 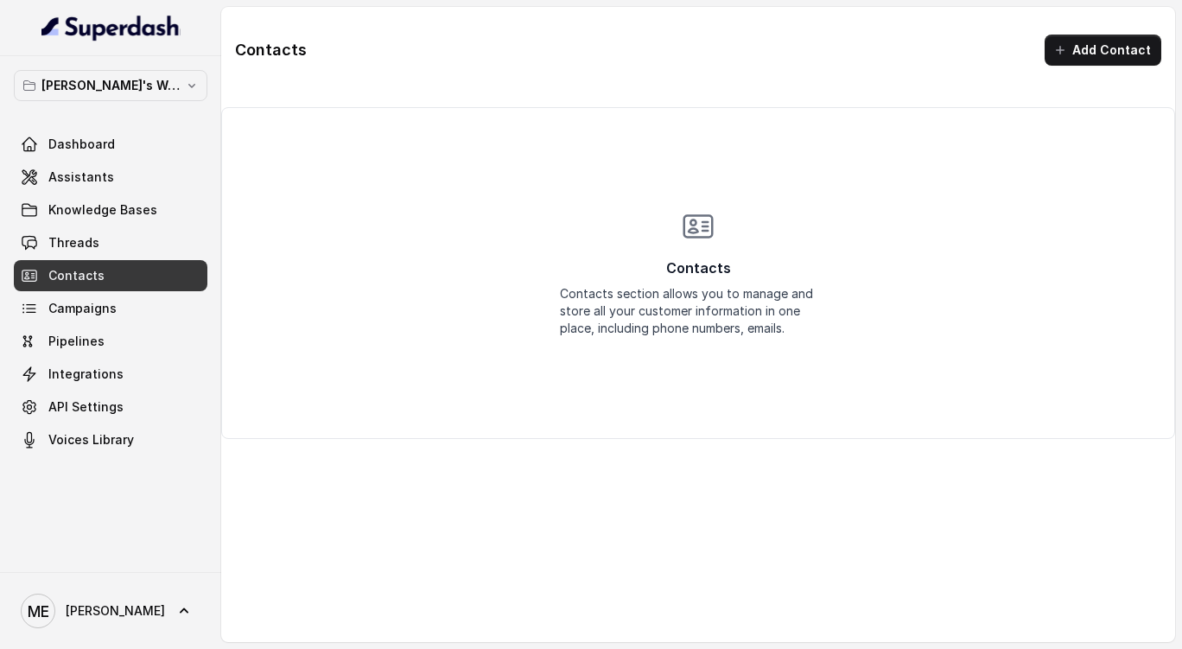 I want to click on a: Integrations, so click(x=111, y=374).